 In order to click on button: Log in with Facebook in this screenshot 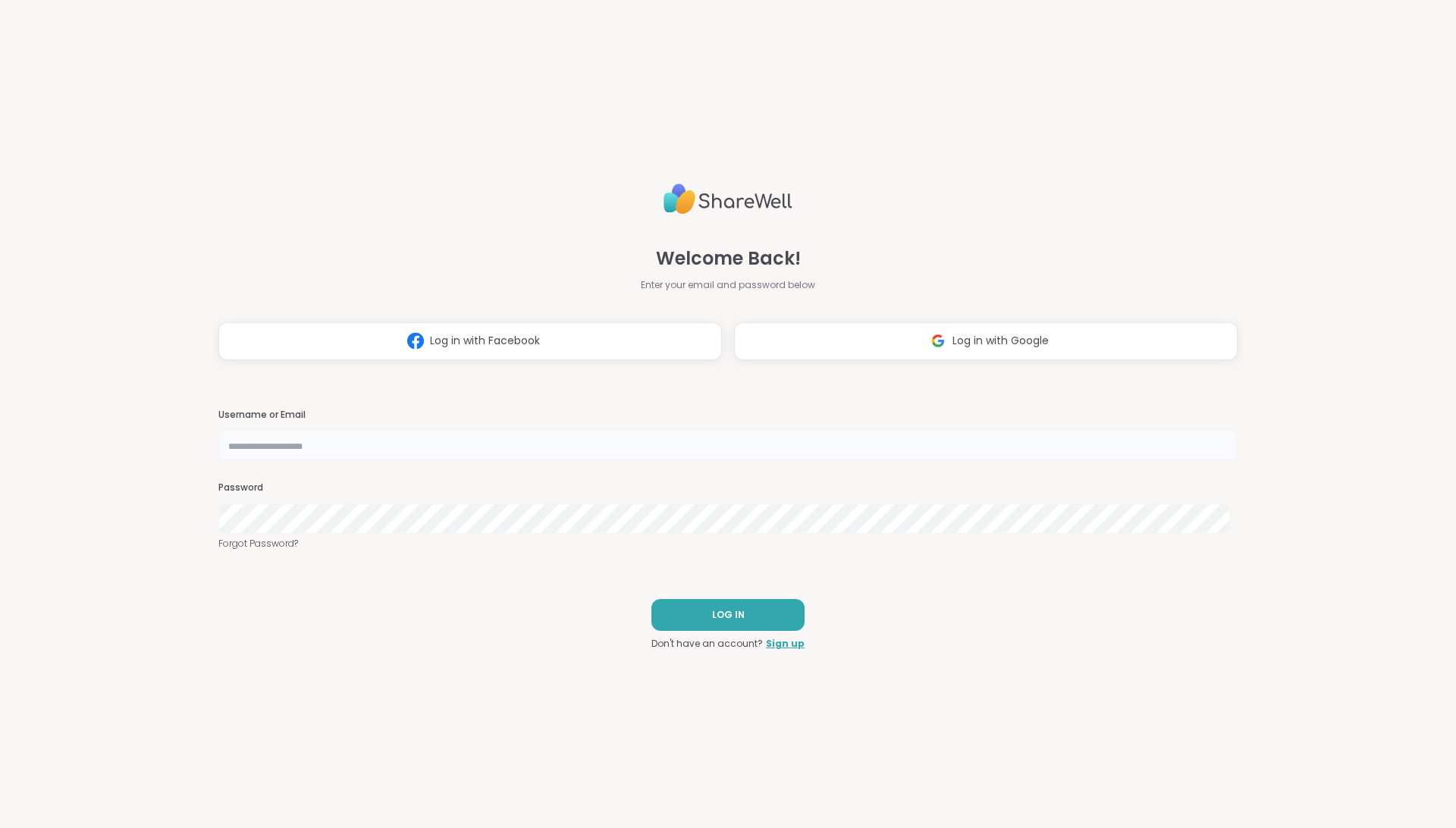, I will do `click(470, 341)`.